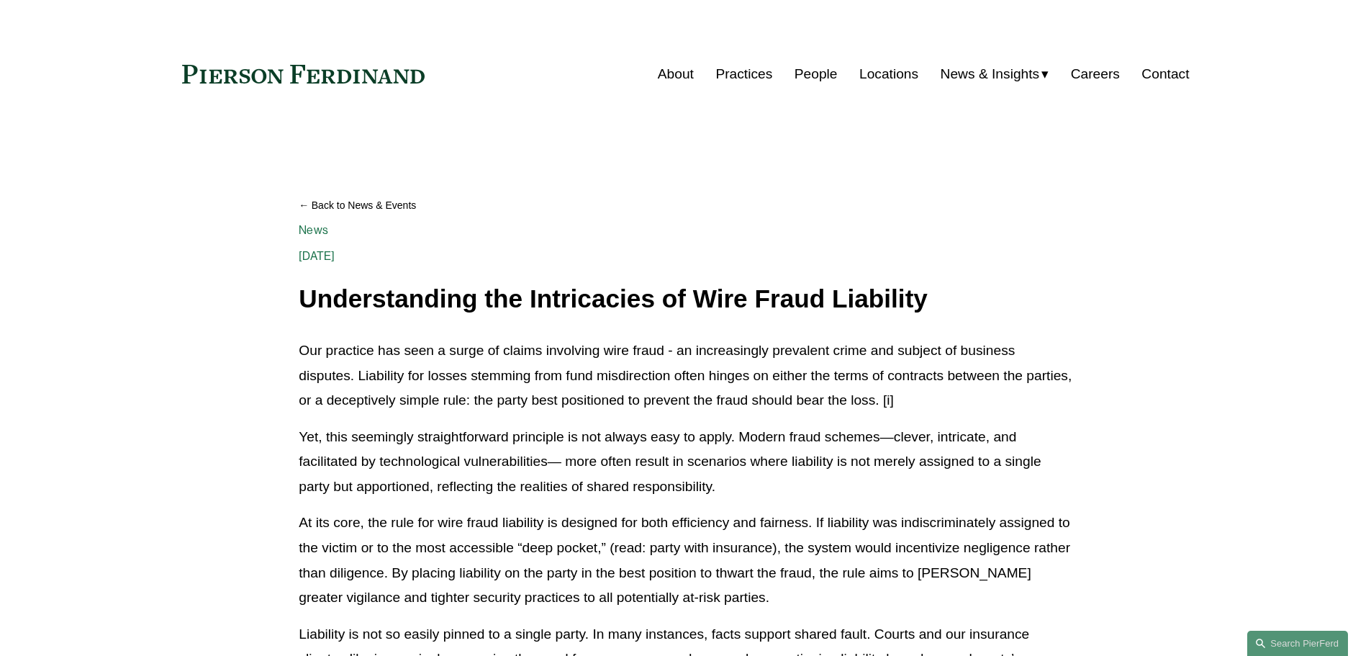 The image size is (1371, 656). Describe the element at coordinates (743, 74) in the screenshot. I see `a: Practices` at that location.